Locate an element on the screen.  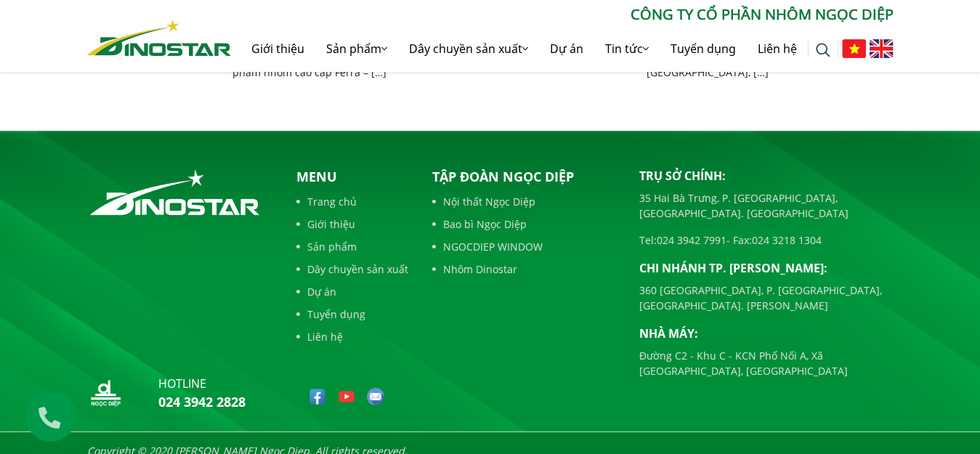
img: English is located at coordinates (881, 49).